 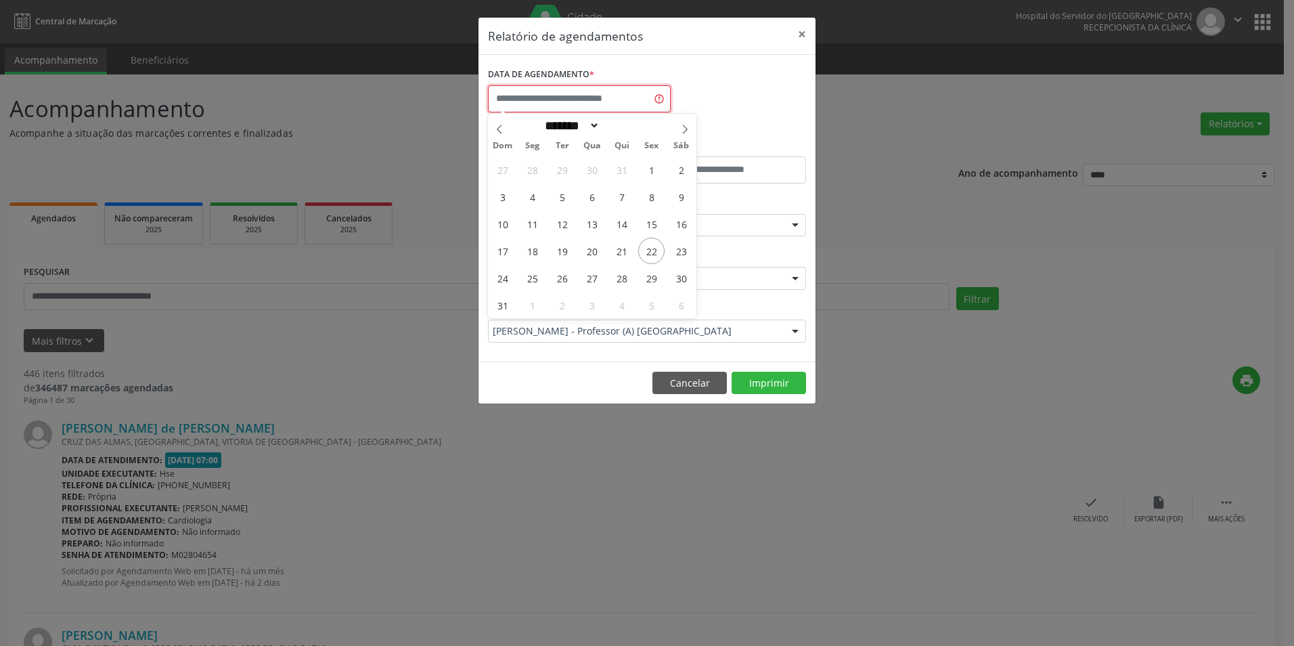 What do you see at coordinates (769, 383) in the screenshot?
I see `button: Imprimir` at bounding box center [769, 383].